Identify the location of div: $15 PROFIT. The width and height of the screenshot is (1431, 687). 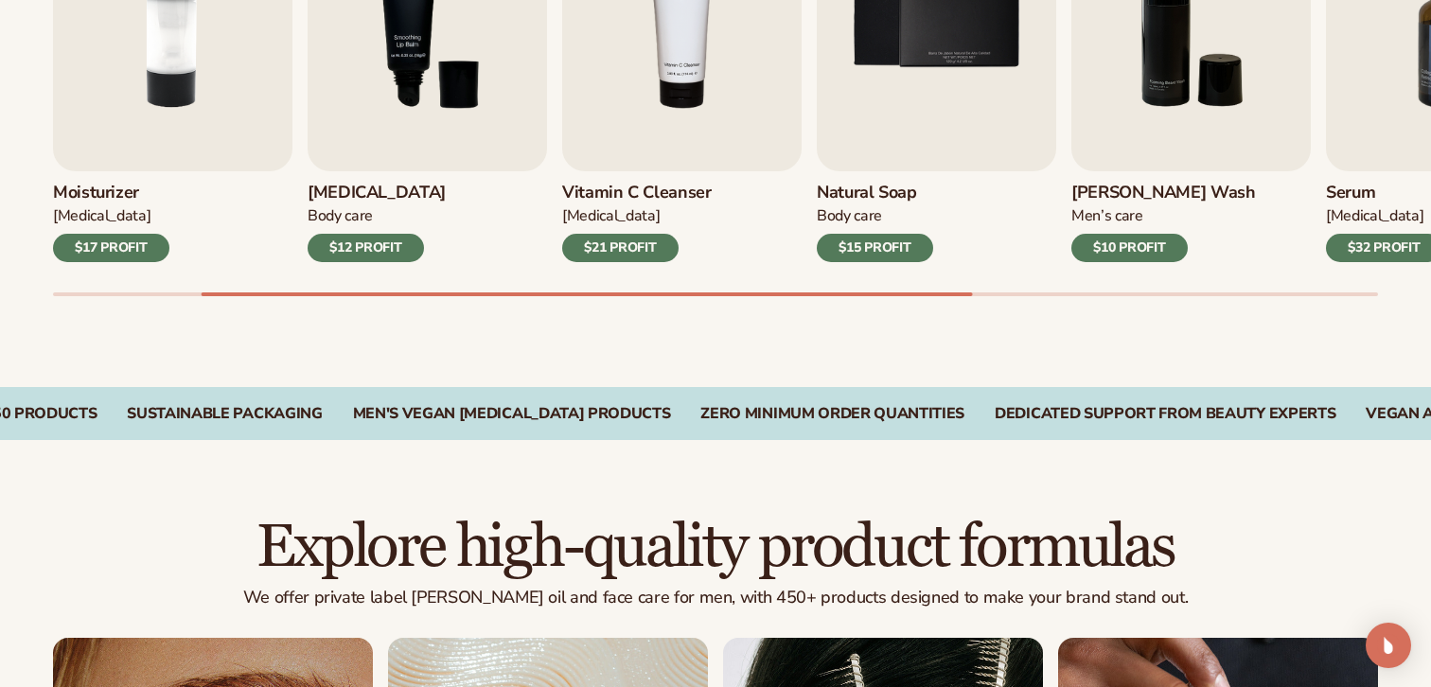
(874, 248).